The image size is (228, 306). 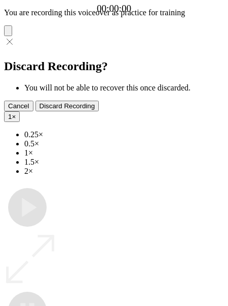 What do you see at coordinates (124, 162) in the screenshot?
I see `li: 1.5×` at bounding box center [124, 162].